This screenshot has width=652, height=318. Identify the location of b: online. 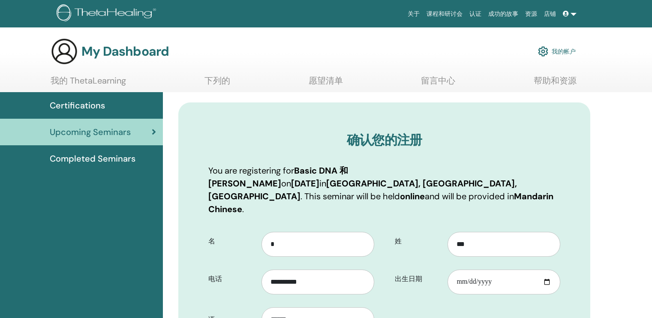
(412, 196).